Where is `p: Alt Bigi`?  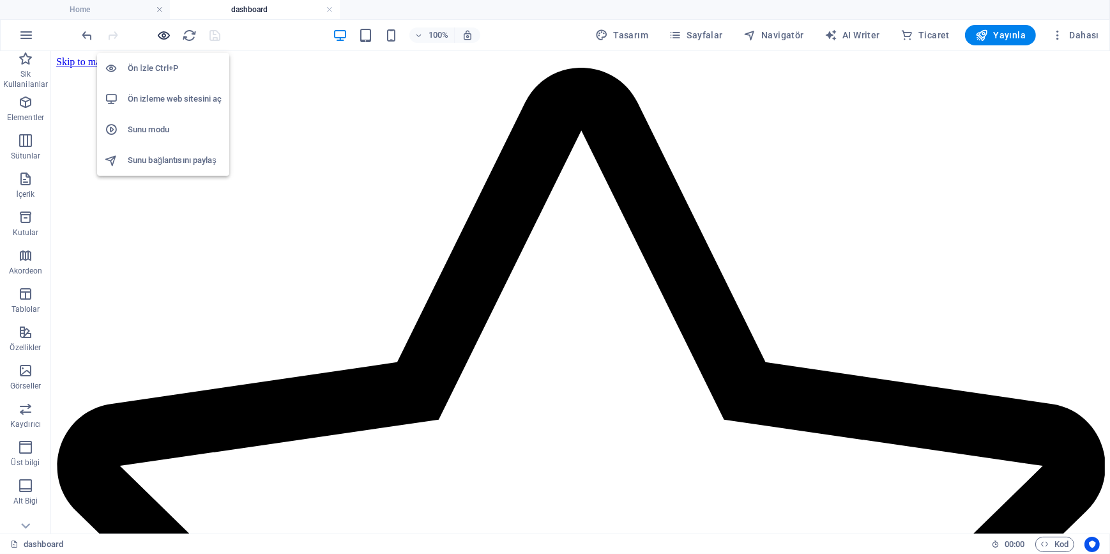 p: Alt Bigi is located at coordinates (26, 501).